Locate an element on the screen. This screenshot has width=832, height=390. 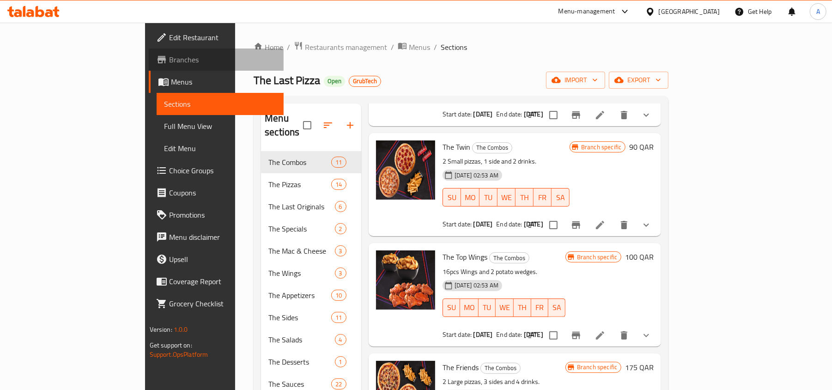
a: Edit Restaurant is located at coordinates (216, 37).